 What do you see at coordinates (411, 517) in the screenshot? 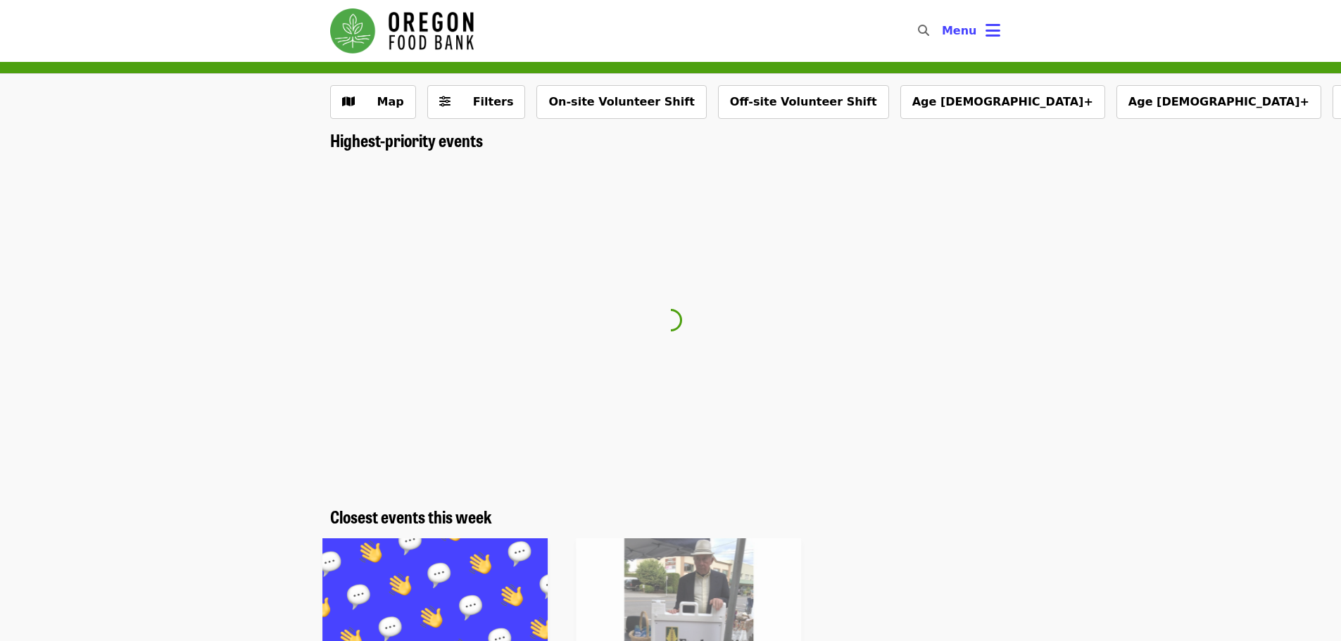
I see `a: Closest events this week` at bounding box center [411, 517].